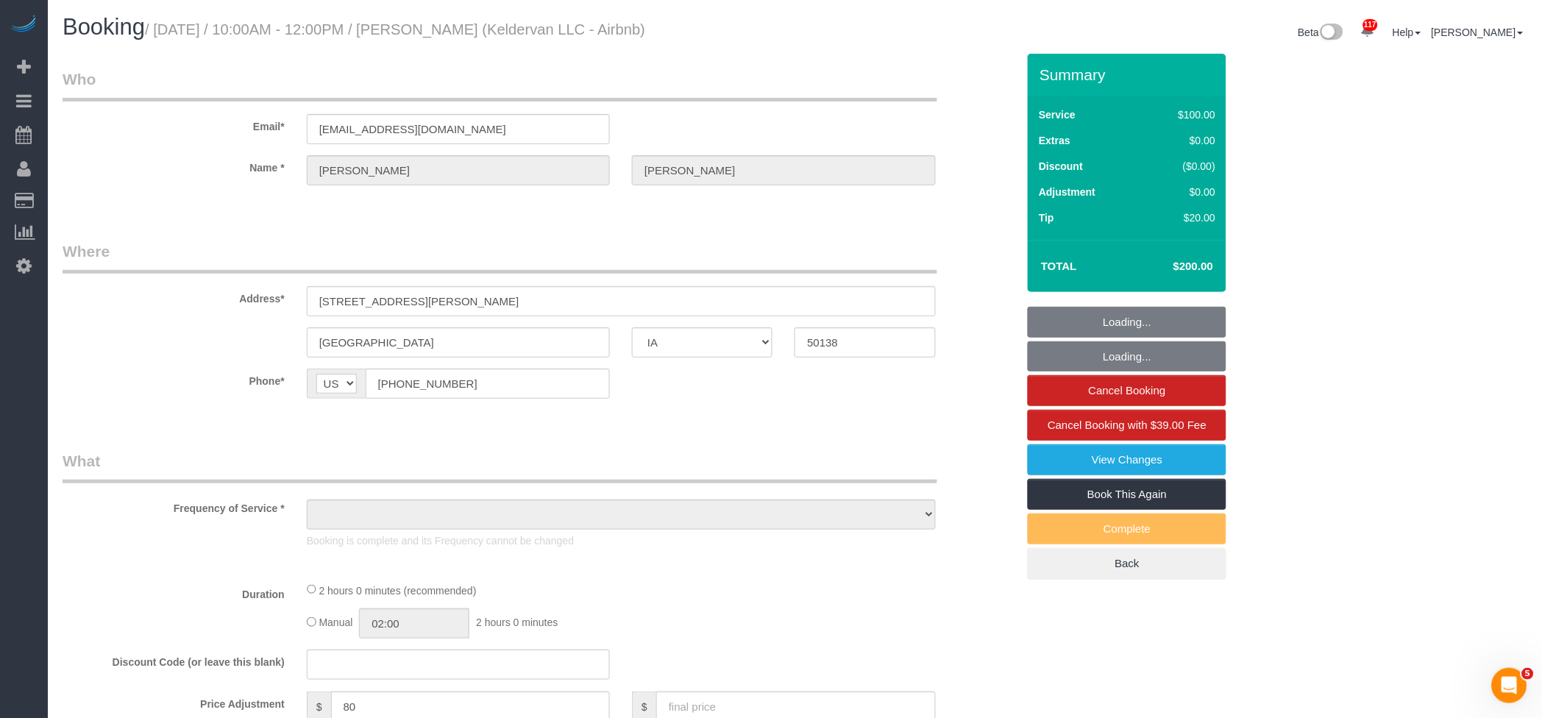 This screenshot has height=718, width=1542. Describe the element at coordinates (1046, 218) in the screenshot. I see `label: Tip` at that location.